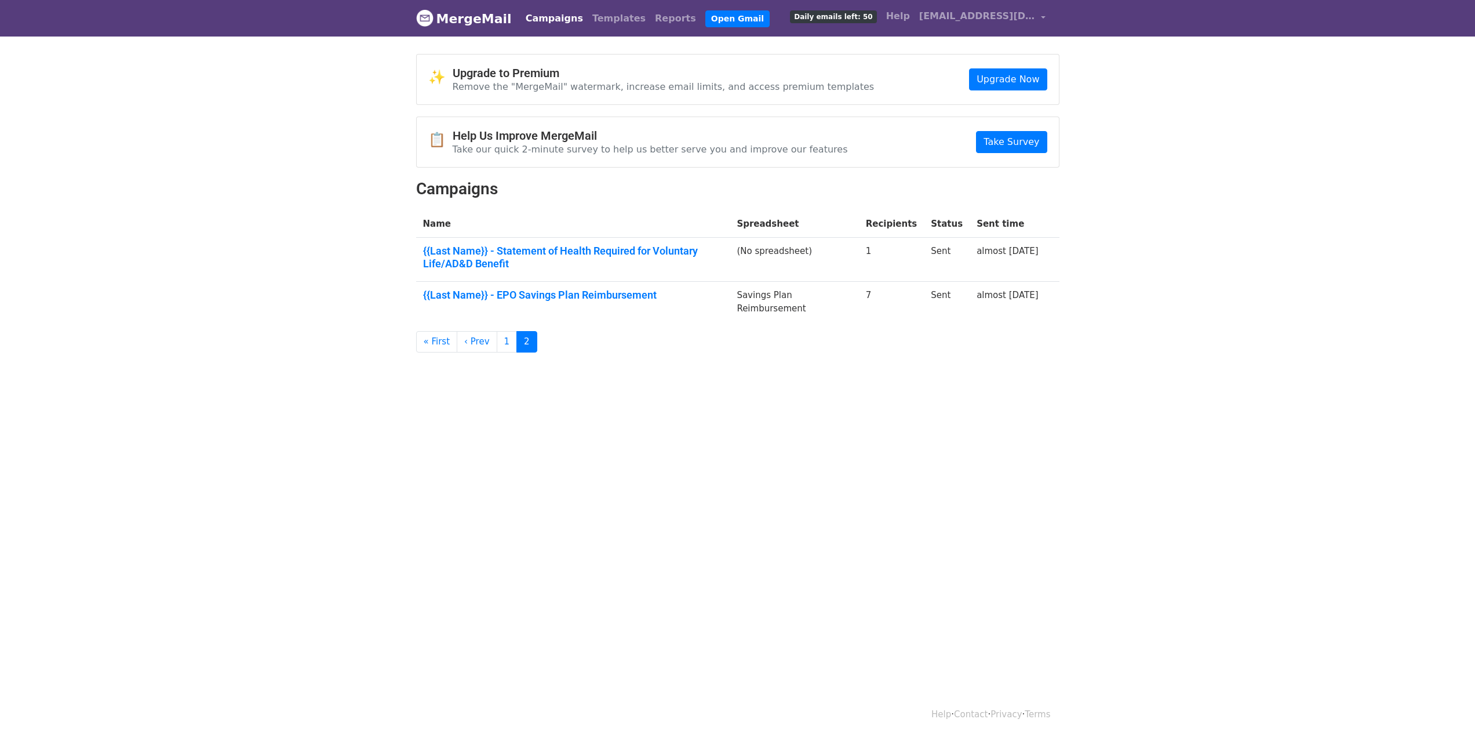 Image resolution: width=1475 pixels, height=737 pixels. What do you see at coordinates (650, 136) in the screenshot?
I see `h4: Help Us Improve MergeMail` at bounding box center [650, 136].